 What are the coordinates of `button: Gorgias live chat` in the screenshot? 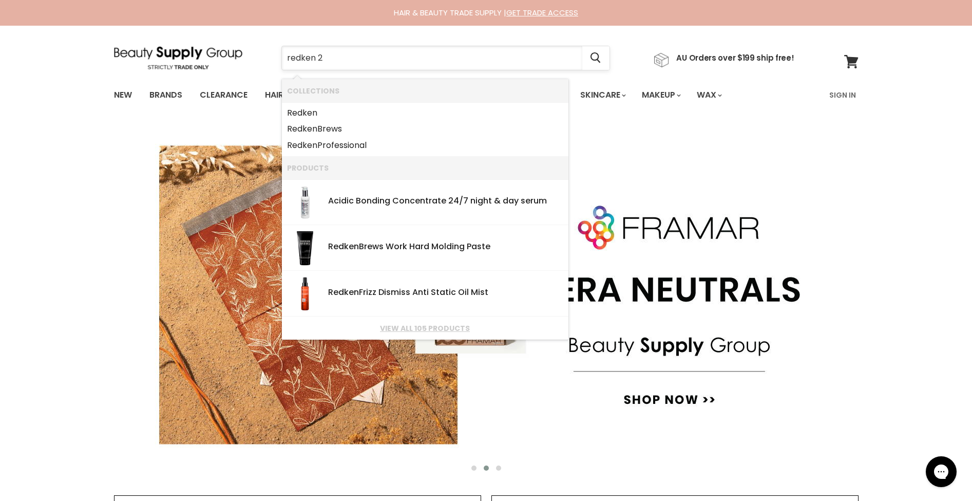 It's located at (21, 19).